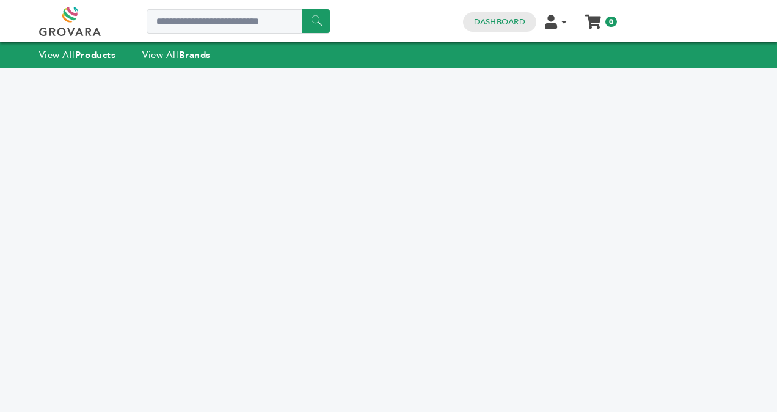 Image resolution: width=777 pixels, height=412 pixels. What do you see at coordinates (78, 55) in the screenshot?
I see `a: View AllProducts` at bounding box center [78, 55].